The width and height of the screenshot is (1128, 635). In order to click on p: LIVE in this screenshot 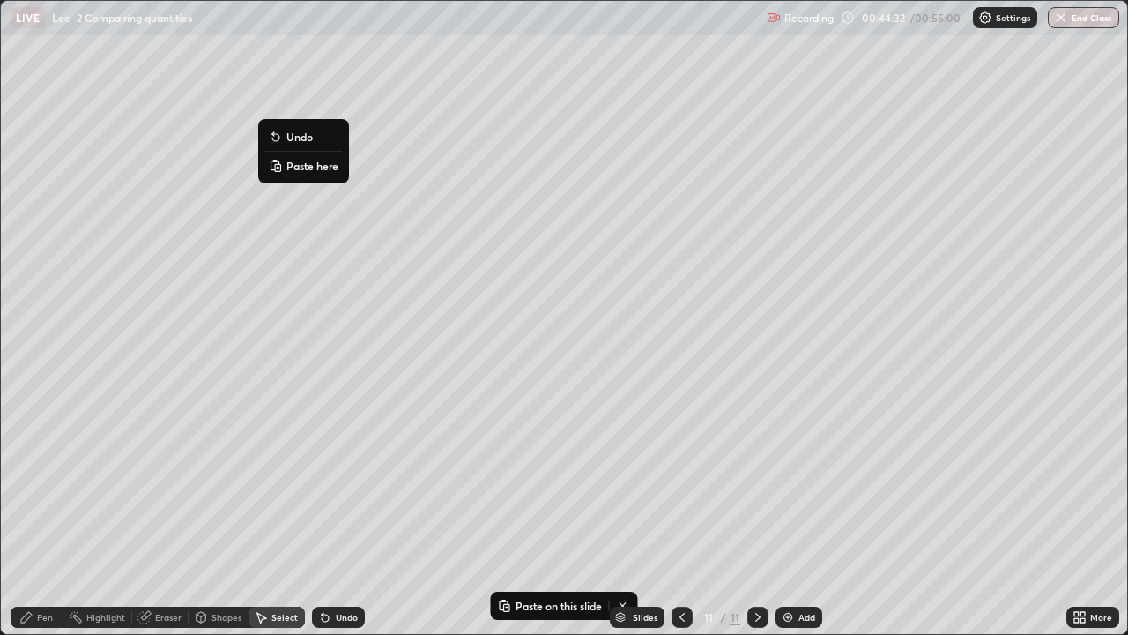, I will do `click(27, 18)`.